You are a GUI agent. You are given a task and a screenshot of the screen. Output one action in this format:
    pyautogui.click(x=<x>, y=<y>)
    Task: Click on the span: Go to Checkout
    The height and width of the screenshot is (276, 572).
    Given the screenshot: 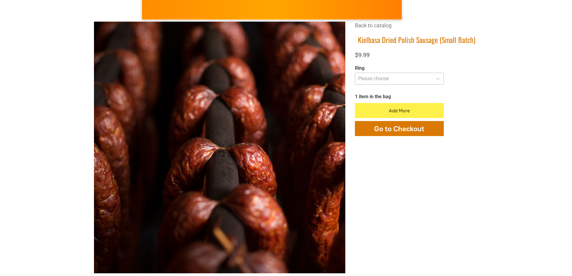 What is the action you would take?
    pyautogui.click(x=399, y=129)
    